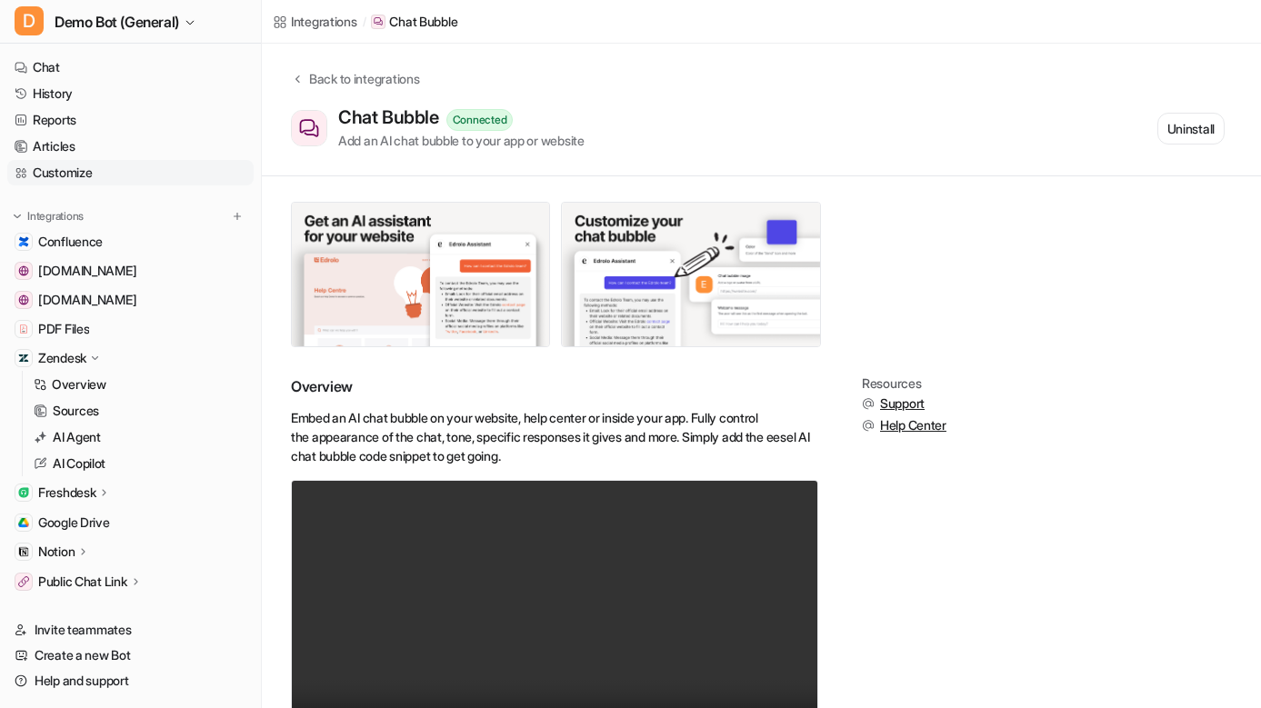 This screenshot has width=1261, height=708. Describe the element at coordinates (1191, 128) in the screenshot. I see `button: Uninstall` at that location.